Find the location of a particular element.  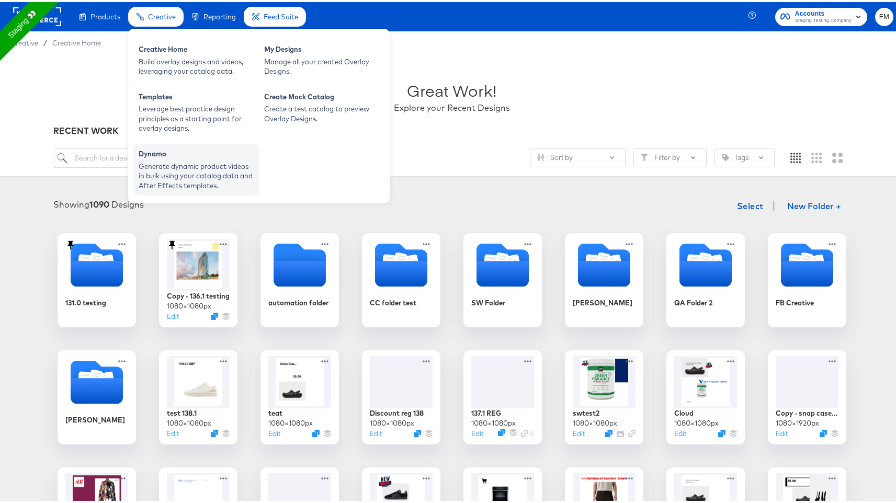

div: RECENT WORK is located at coordinates (452, 129).